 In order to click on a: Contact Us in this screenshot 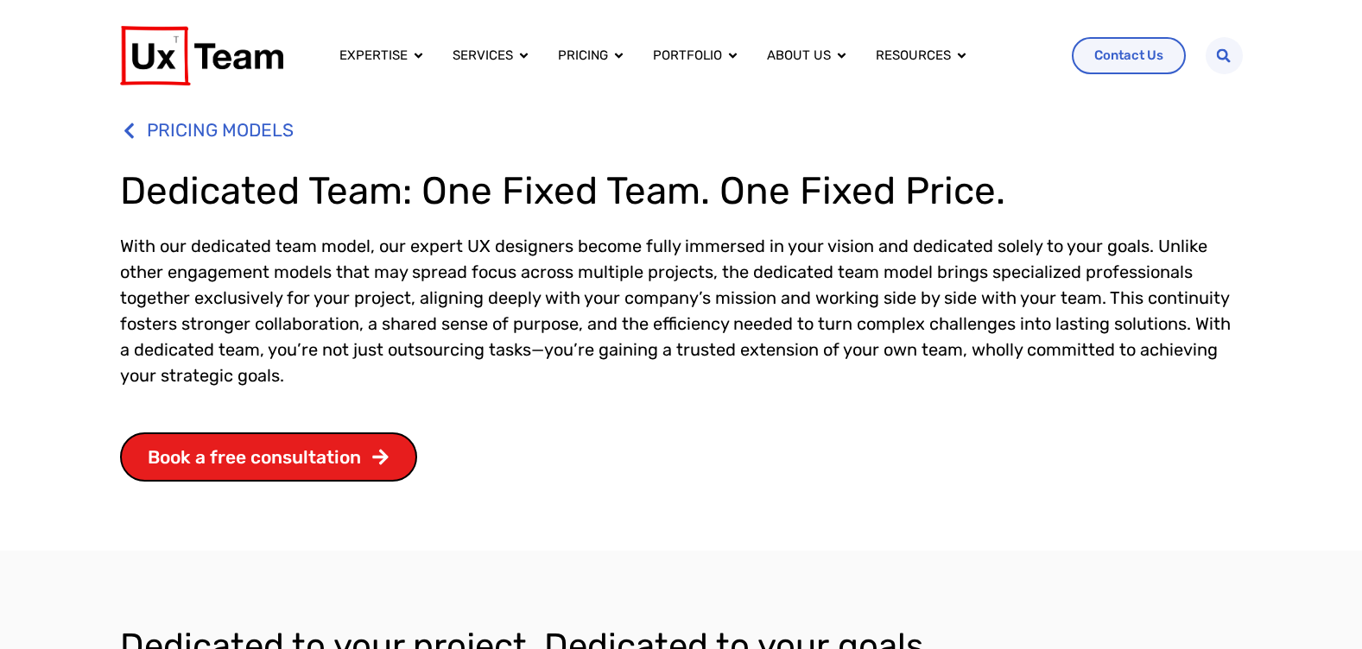, I will do `click(1129, 55)`.